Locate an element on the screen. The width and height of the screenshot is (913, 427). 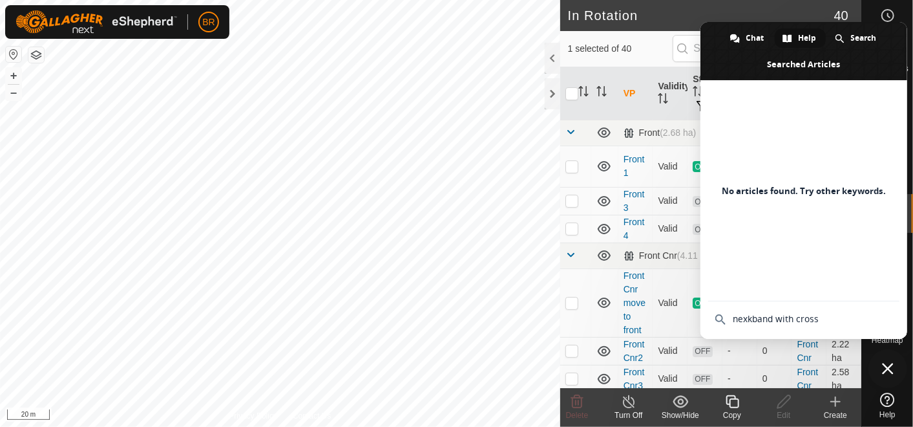
div: Close chat is located at coordinates (888, 368).